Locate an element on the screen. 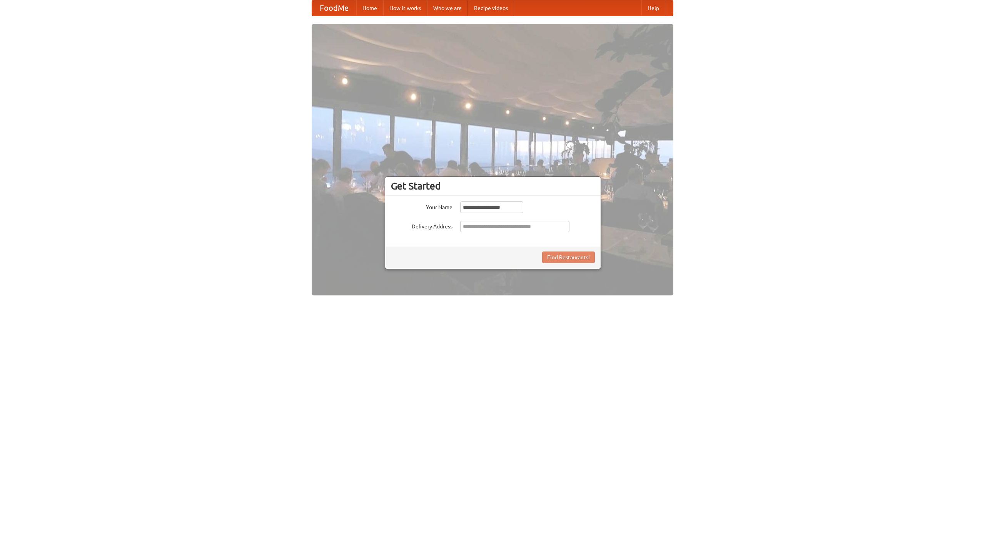  label: Delivery Address is located at coordinates (422, 225).